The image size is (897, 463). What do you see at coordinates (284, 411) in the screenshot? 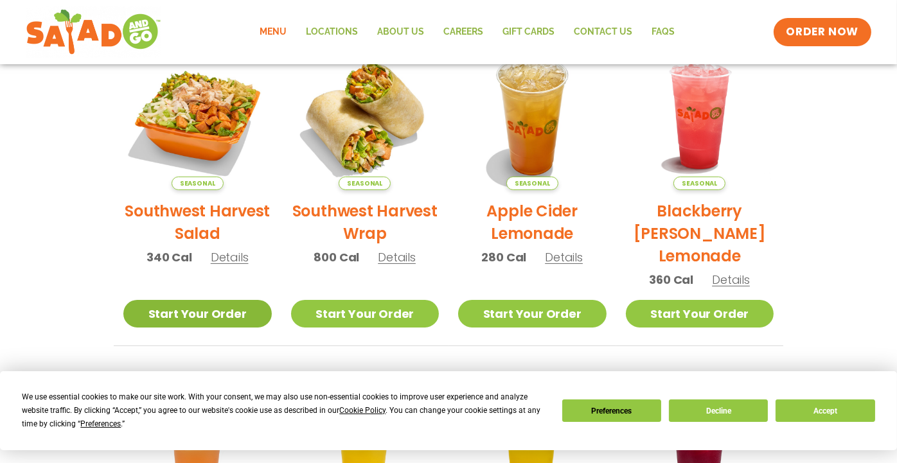
I see `div: We use essential cookies to make our site work. With your consent, we may also use non-essential ...` at bounding box center [284, 411].